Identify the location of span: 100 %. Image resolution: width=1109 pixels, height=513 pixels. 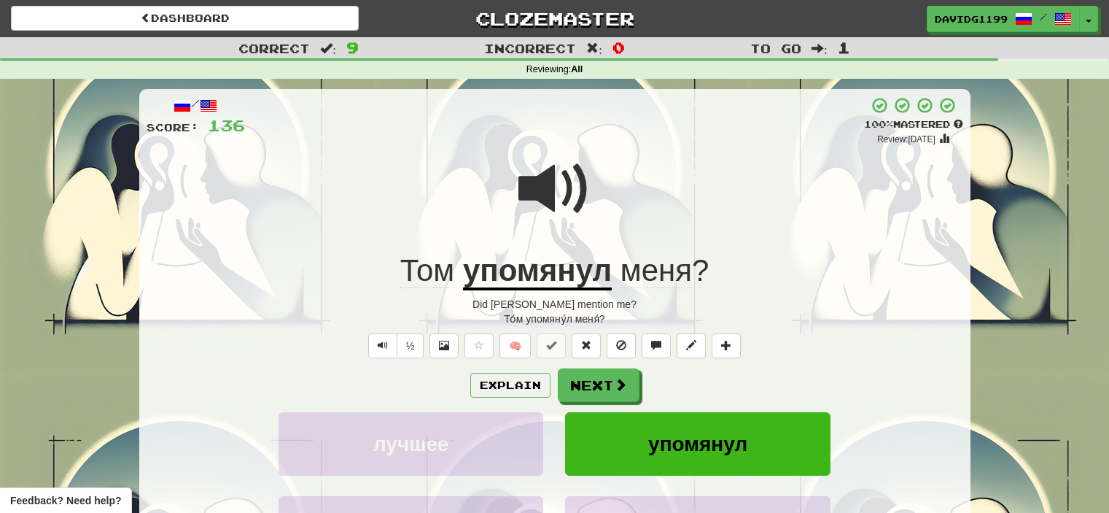
(879, 124).